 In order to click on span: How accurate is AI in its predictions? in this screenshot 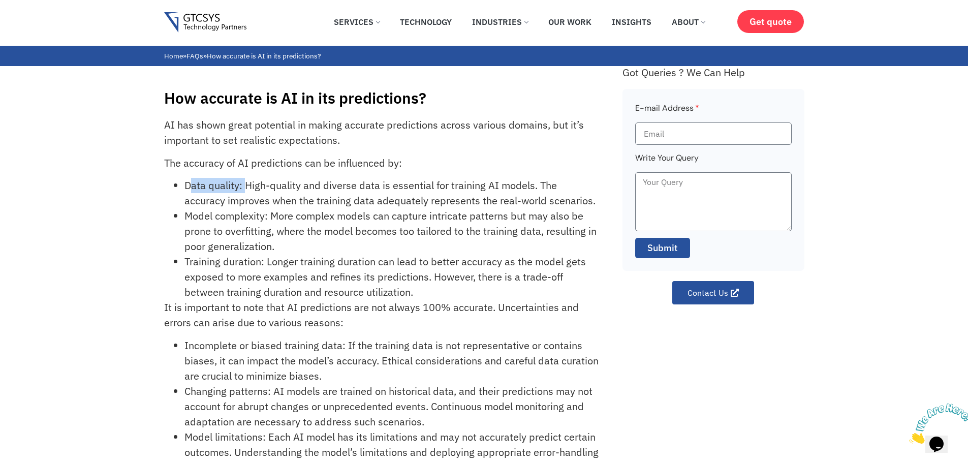, I will do `click(264, 56)`.